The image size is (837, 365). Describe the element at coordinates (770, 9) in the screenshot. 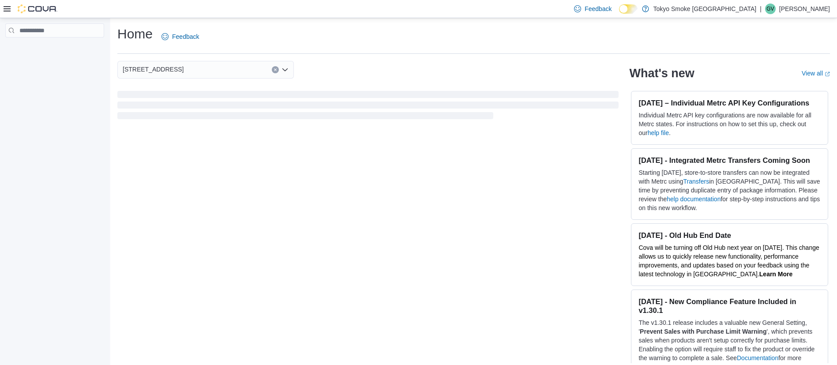

I see `span: GV` at that location.